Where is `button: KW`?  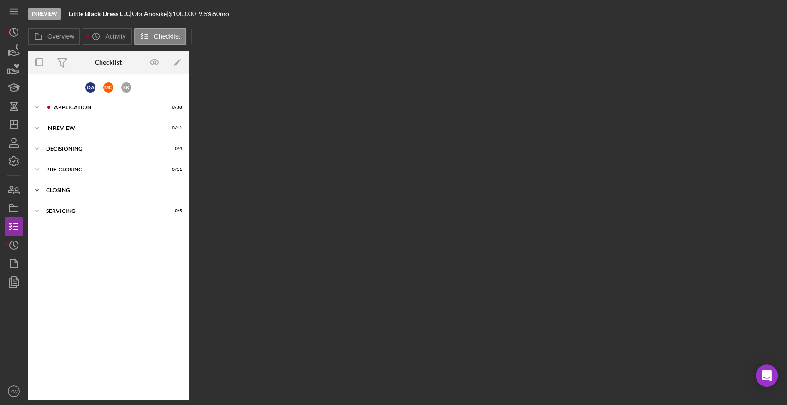 button: KW is located at coordinates (14, 392).